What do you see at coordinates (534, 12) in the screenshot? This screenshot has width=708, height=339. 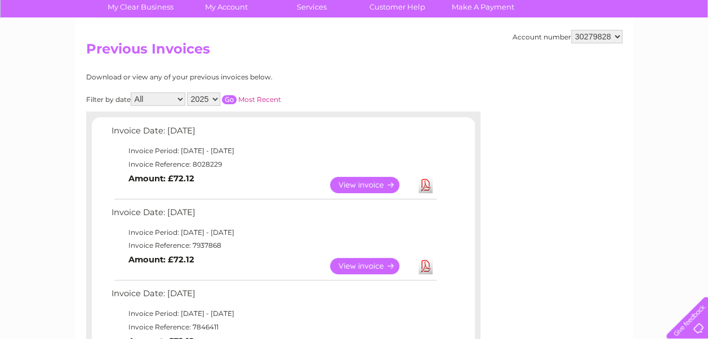 I see `a: 0333 014 3131` at bounding box center [534, 12].